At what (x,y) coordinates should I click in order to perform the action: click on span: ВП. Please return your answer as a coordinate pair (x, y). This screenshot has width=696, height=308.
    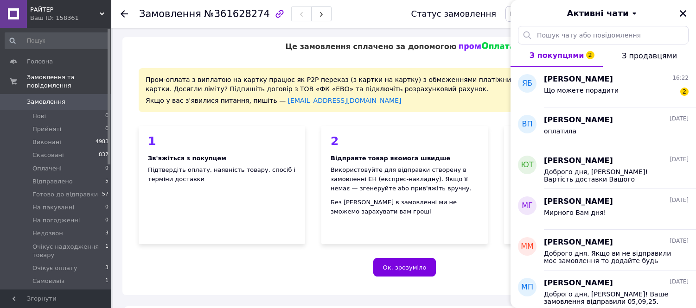
    Looking at the image, I should click on (526, 124).